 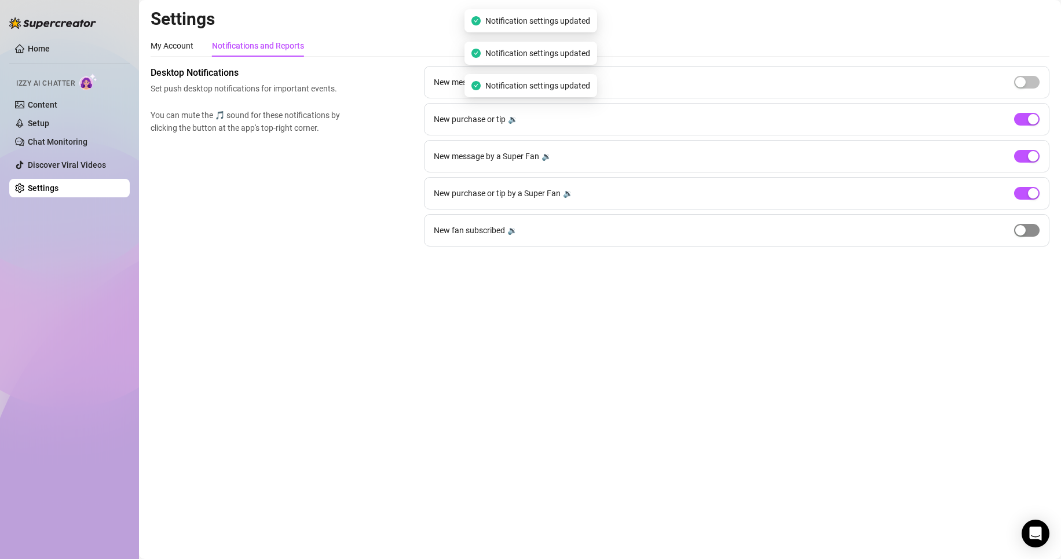 I want to click on a: Home, so click(x=39, y=49).